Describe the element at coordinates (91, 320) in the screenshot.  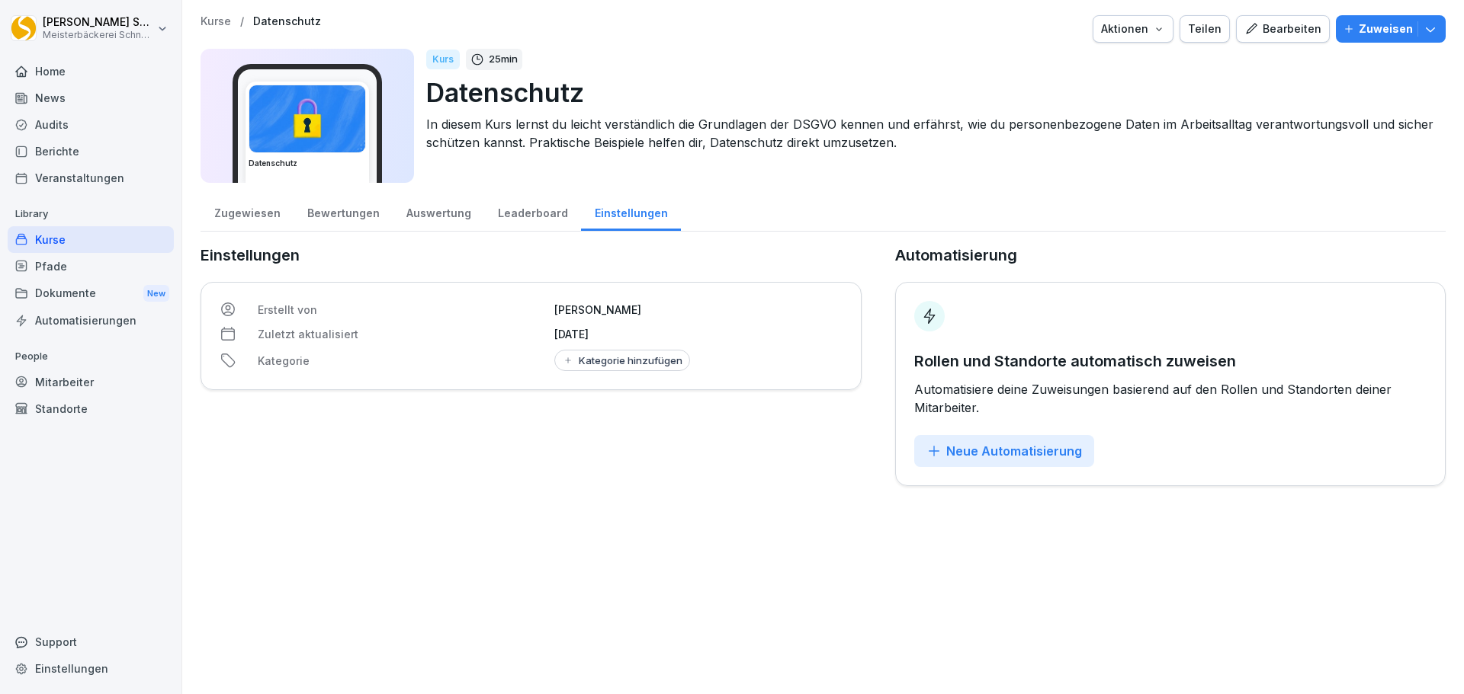
I see `div: Automatisierungen` at that location.